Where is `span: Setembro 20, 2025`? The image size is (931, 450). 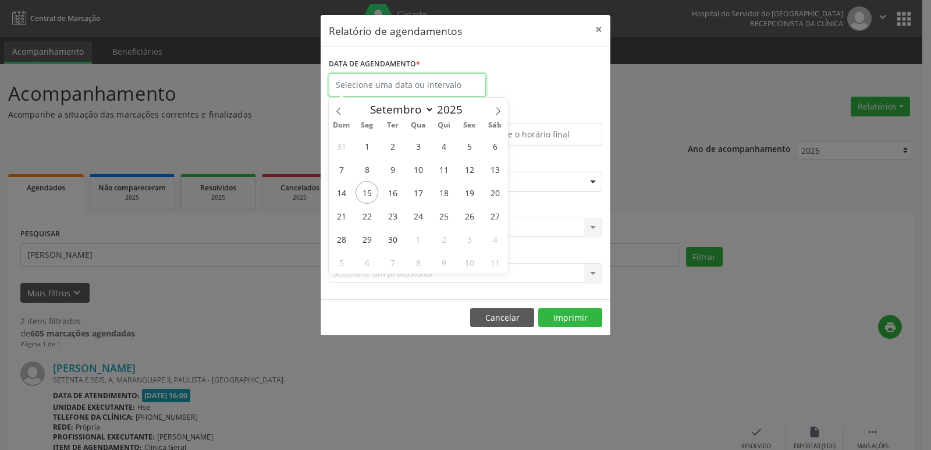 span: Setembro 20, 2025 is located at coordinates (495, 192).